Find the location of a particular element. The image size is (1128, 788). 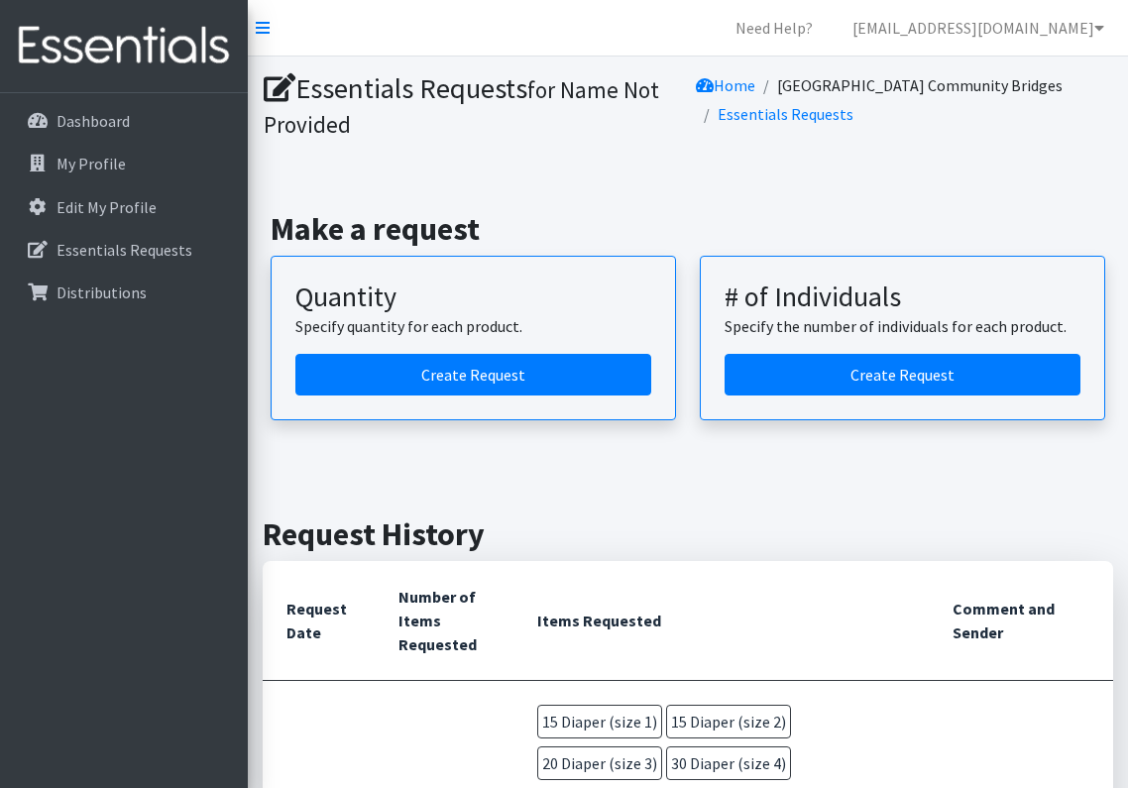

h1: Essentials Requests is located at coordinates (472, 105).